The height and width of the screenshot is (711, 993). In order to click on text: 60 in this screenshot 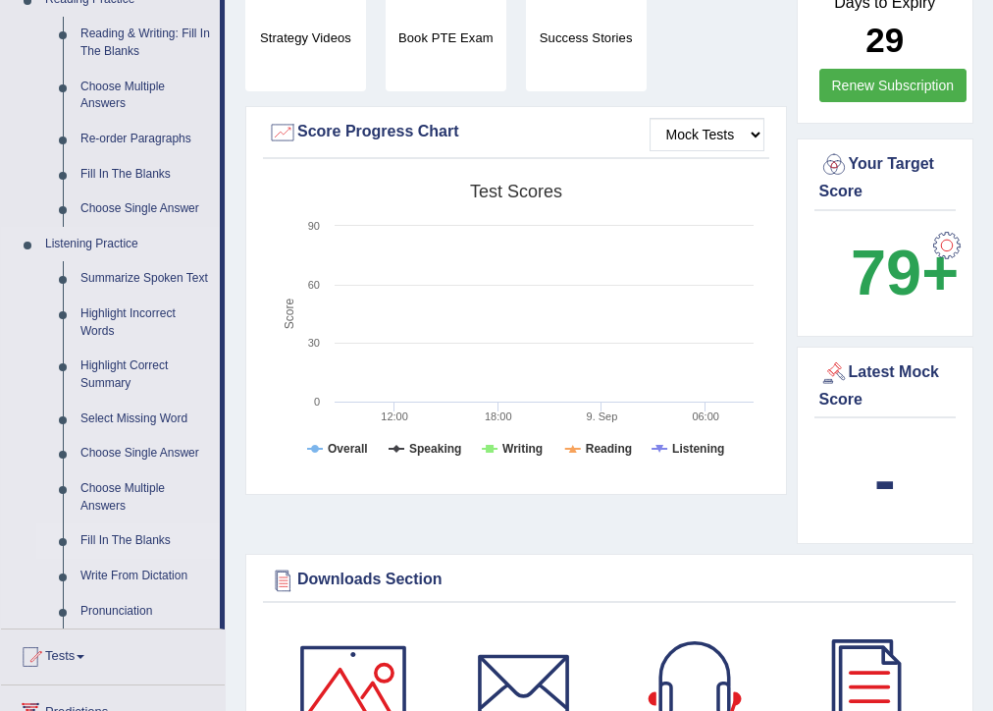, I will do `click(314, 285)`.